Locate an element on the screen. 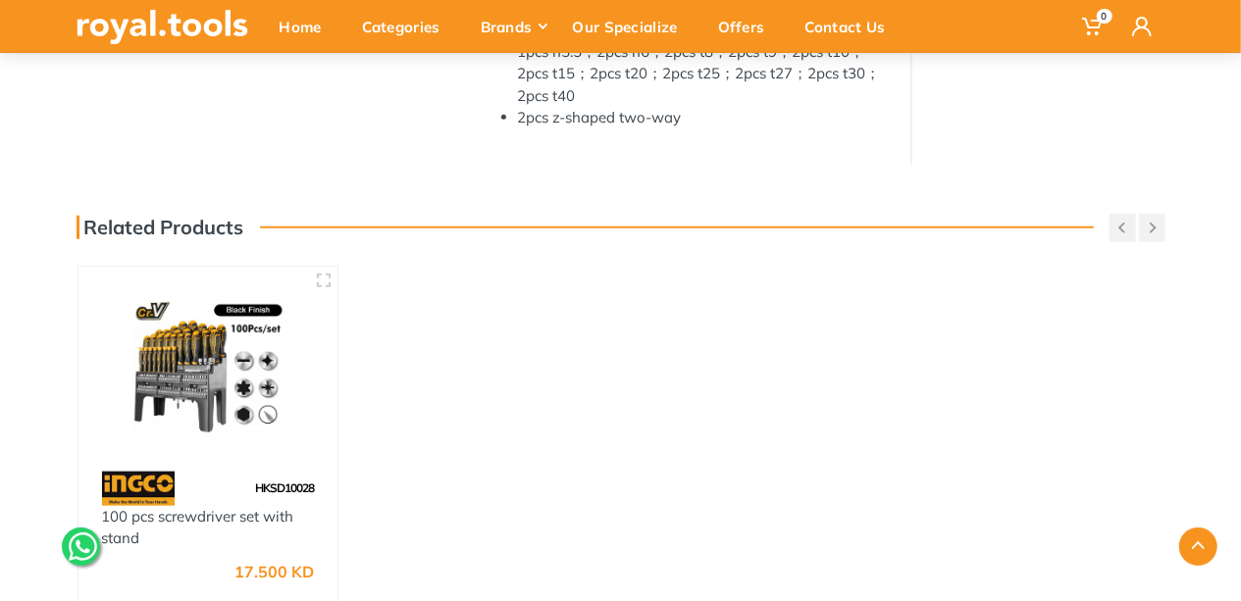 The width and height of the screenshot is (1241, 601). span: 0 is located at coordinates (1105, 16).